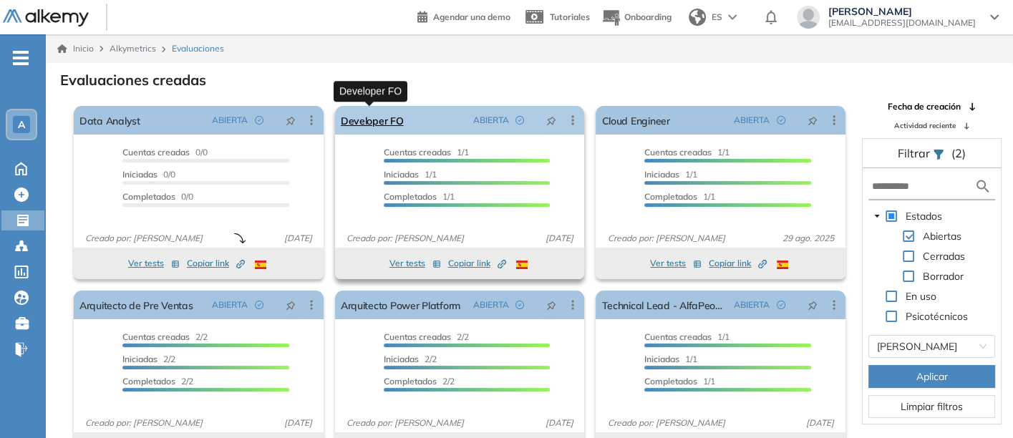 Image resolution: width=1013 pixels, height=438 pixels. What do you see at coordinates (877, 216) in the screenshot?
I see `span: caret-down` at bounding box center [877, 216].